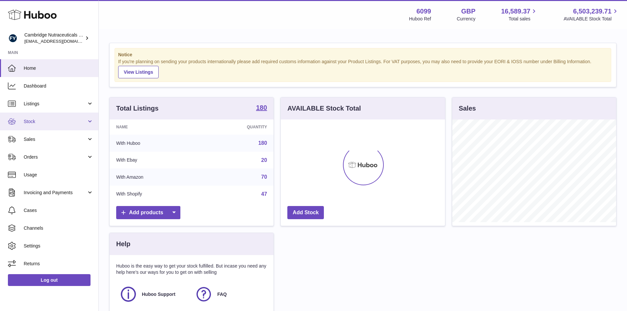 The width and height of the screenshot is (627, 311). I want to click on a: Huboo Support, so click(154, 294).